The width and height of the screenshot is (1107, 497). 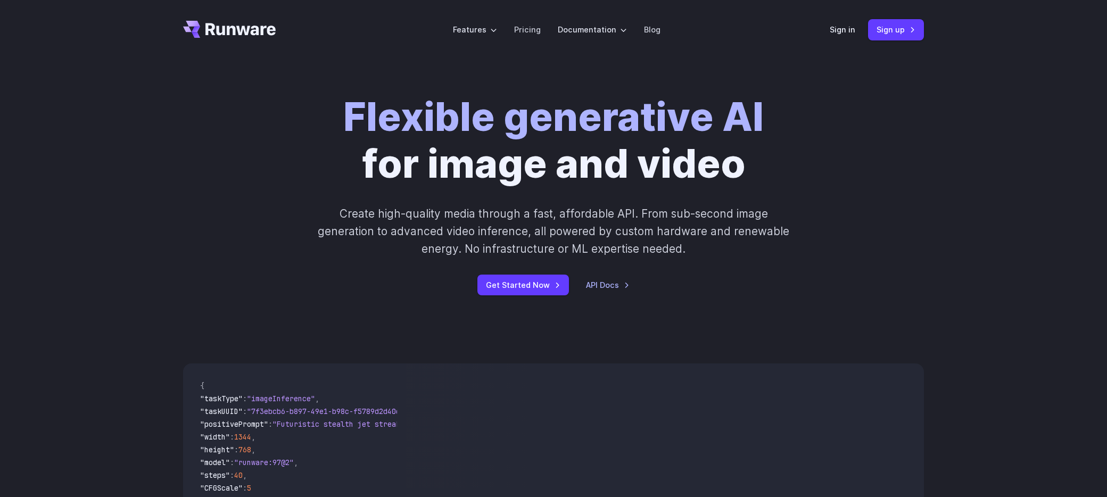 What do you see at coordinates (249, 488) in the screenshot?
I see `span: 5` at bounding box center [249, 488].